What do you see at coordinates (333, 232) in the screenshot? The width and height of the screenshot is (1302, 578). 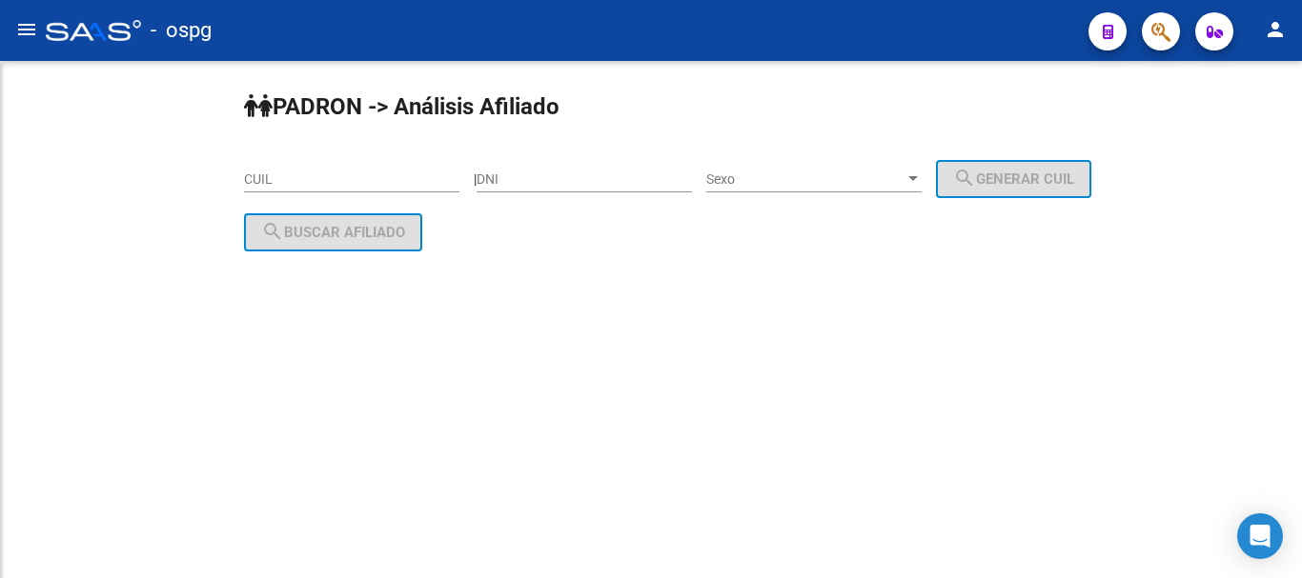 I see `span: Buscar afiliado` at bounding box center [333, 232].